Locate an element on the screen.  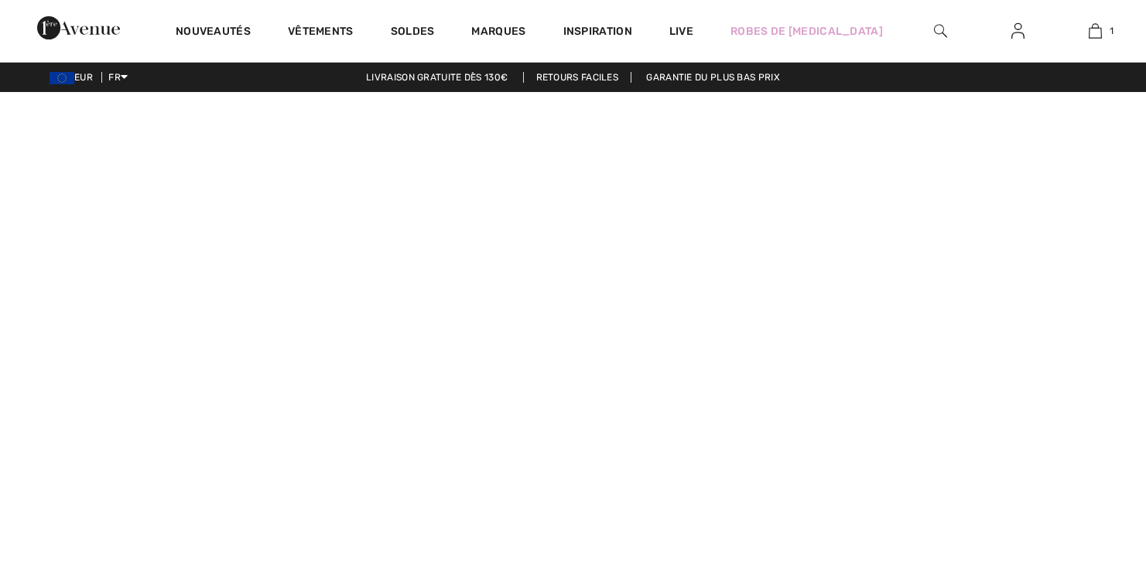
a: Garantie du plus bas prix is located at coordinates (712, 77).